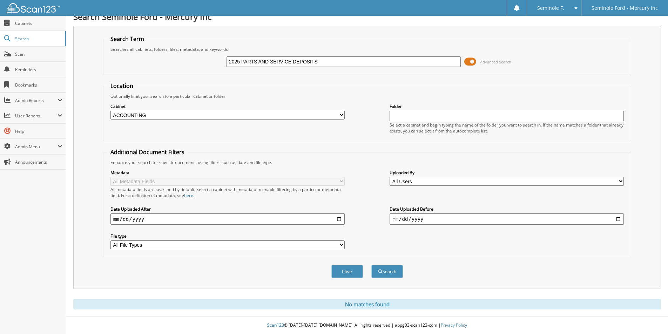 The width and height of the screenshot is (668, 334). I want to click on label: File type, so click(228, 236).